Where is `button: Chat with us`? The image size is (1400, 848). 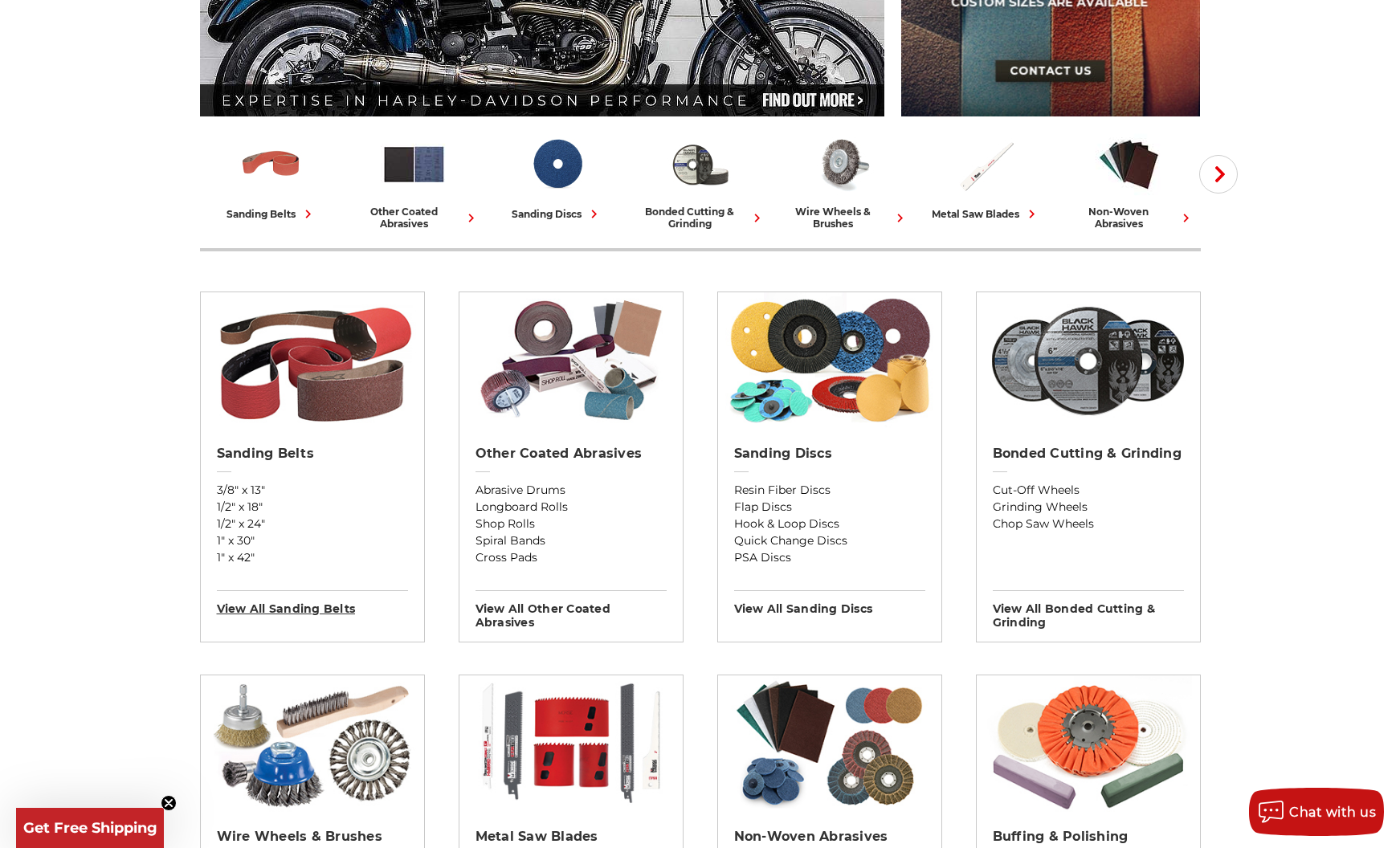 button: Chat with us is located at coordinates (1316, 812).